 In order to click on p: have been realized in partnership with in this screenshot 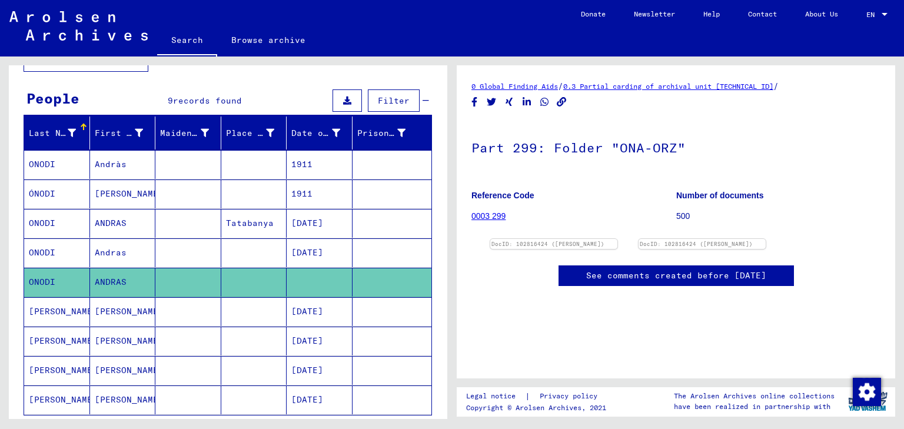, I will do `click(754, 407)`.